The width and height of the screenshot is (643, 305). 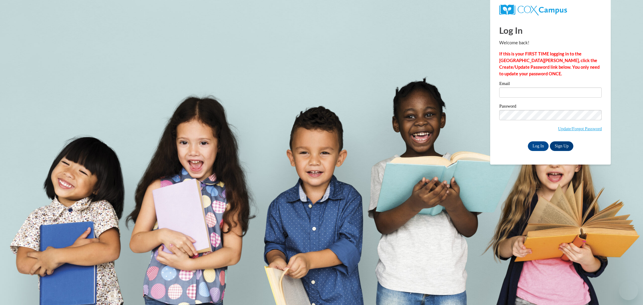 What do you see at coordinates (538, 146) in the screenshot?
I see `input: Log In` at bounding box center [538, 146].